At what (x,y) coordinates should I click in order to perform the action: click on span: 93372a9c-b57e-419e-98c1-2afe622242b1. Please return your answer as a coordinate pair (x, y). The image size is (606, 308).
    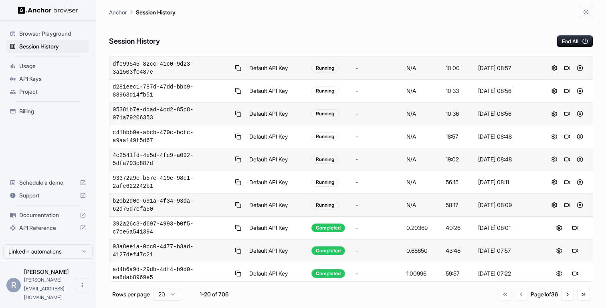
    Looking at the image, I should click on (171, 182).